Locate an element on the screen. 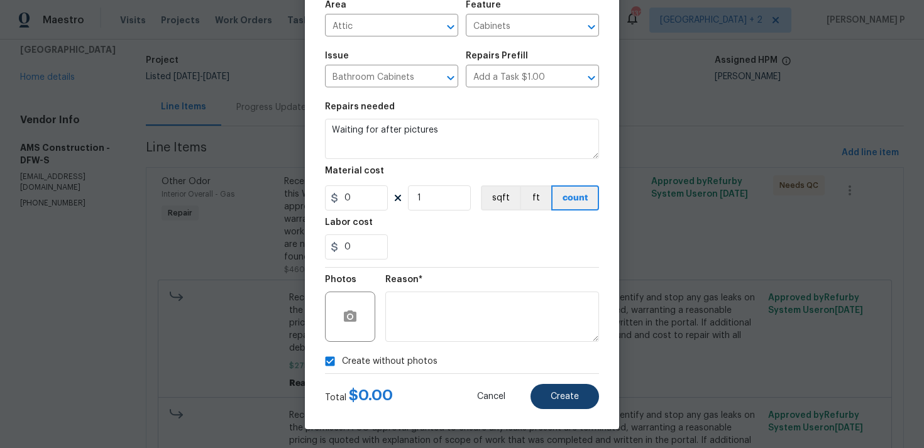 This screenshot has width=924, height=448. div: Total is located at coordinates (359, 396).